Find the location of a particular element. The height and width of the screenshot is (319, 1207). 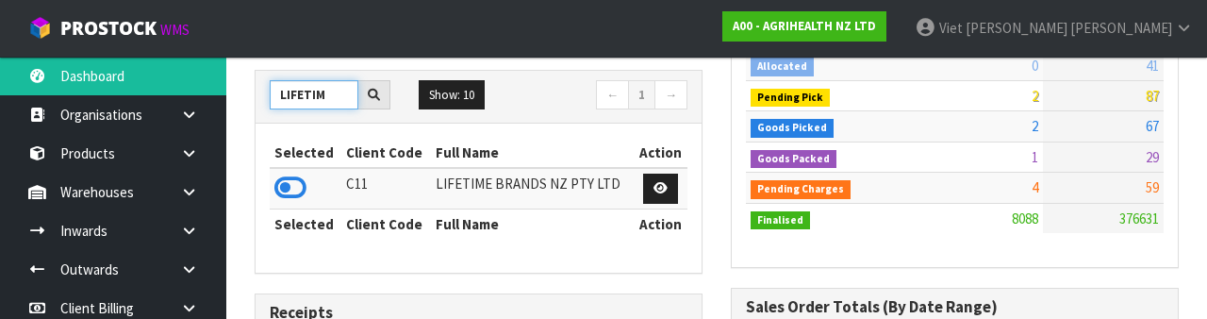

a: A00 - AGRIHEALTH NZ LTD is located at coordinates (804, 26).